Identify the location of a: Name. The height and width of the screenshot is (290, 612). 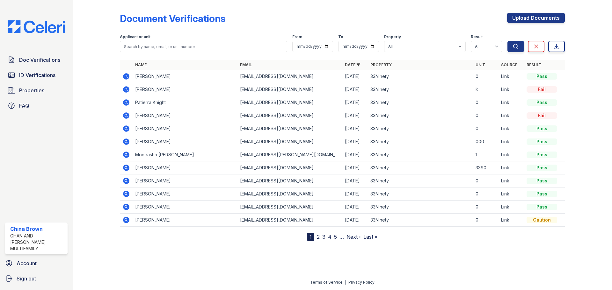
(141, 65).